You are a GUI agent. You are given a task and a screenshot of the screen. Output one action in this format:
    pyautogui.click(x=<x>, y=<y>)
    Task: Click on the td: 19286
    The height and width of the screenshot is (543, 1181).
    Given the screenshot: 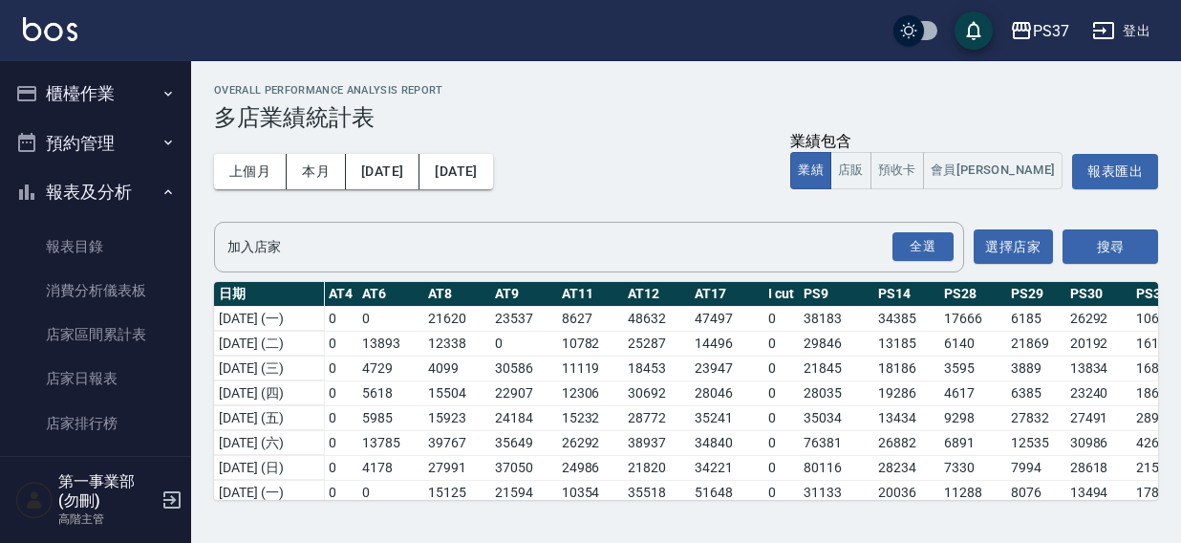 What is the action you would take?
    pyautogui.click(x=906, y=393)
    